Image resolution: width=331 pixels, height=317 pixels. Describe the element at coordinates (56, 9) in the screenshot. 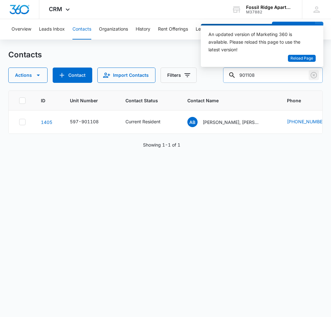

I see `span: CRM` at that location.